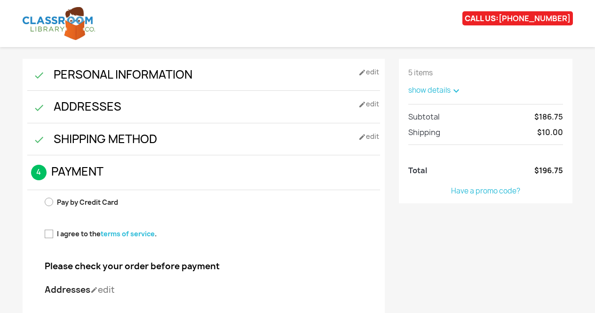 The image size is (595, 313). I want to click on h1: Shipping Method, so click(204, 144).